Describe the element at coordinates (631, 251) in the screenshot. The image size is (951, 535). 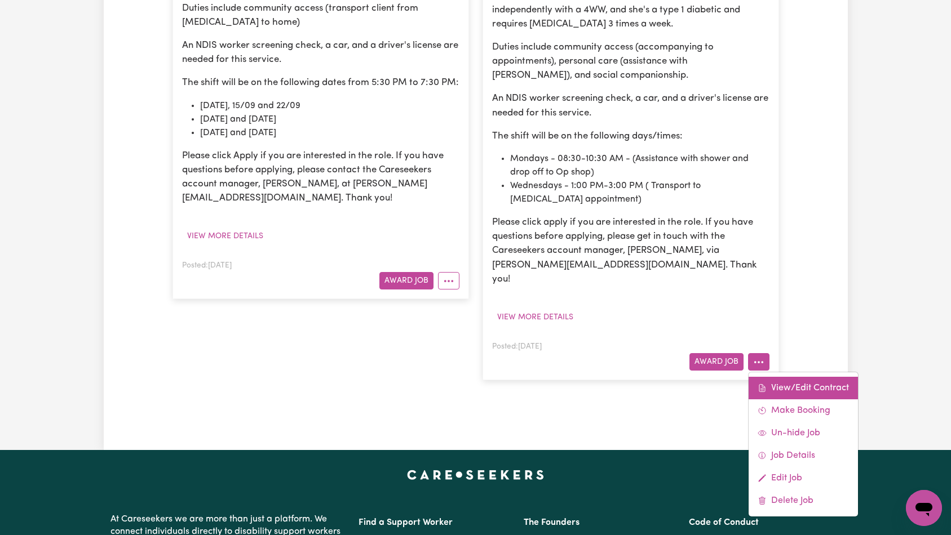
I see `p: Please click apply if you are interested in the role. If you have questions before applying, plea...` at that location.